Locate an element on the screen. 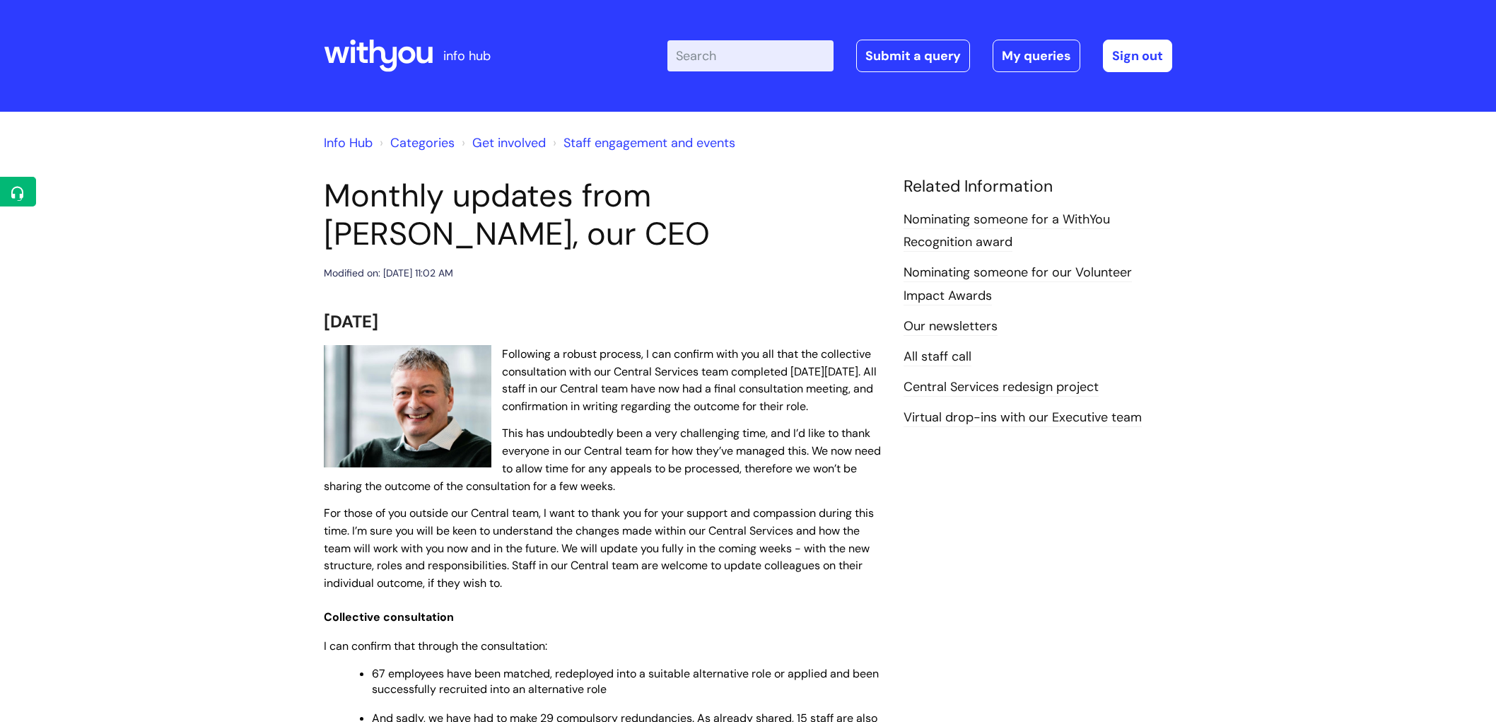  a: Submit a query is located at coordinates (913, 56).